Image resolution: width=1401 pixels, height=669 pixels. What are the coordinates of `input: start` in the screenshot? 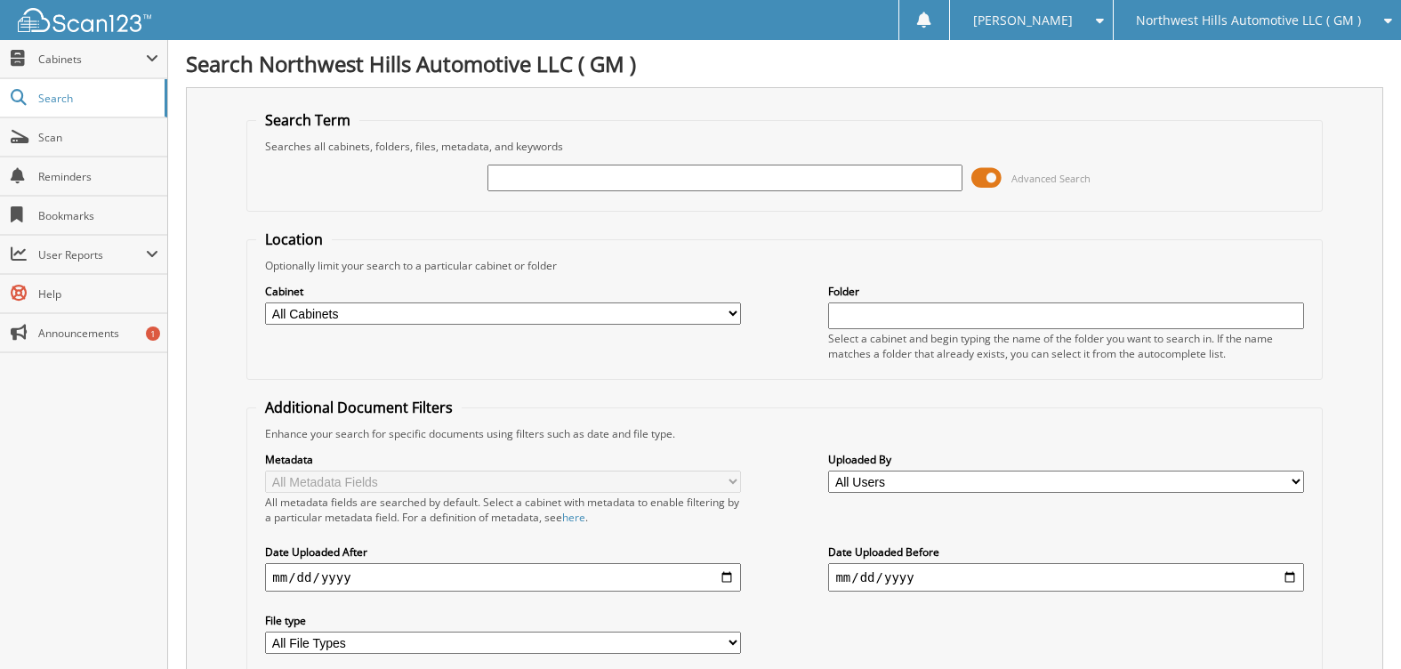 It's located at (502, 577).